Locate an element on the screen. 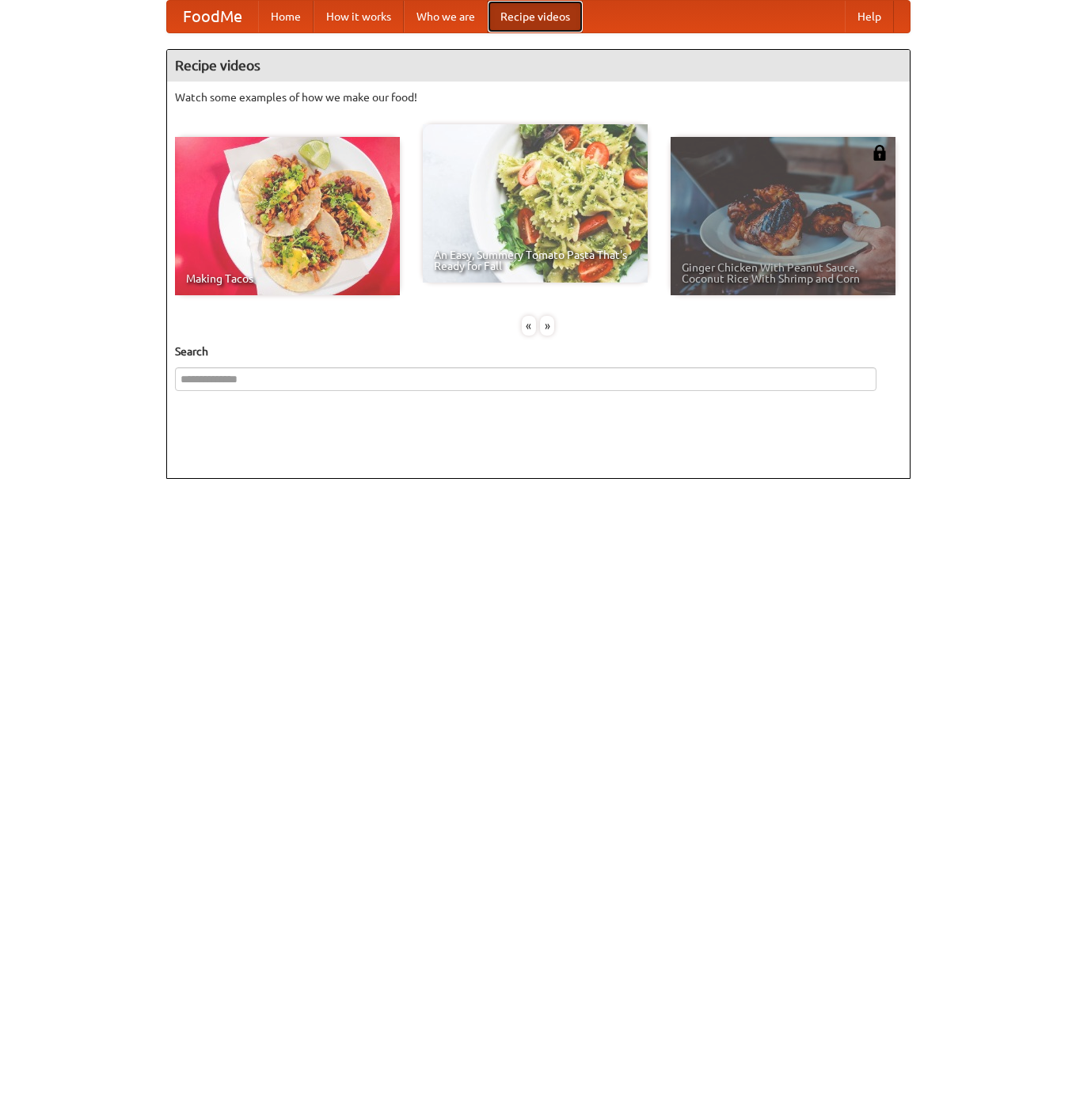 This screenshot has height=1120, width=1076. a: Making Tacos is located at coordinates (288, 216).